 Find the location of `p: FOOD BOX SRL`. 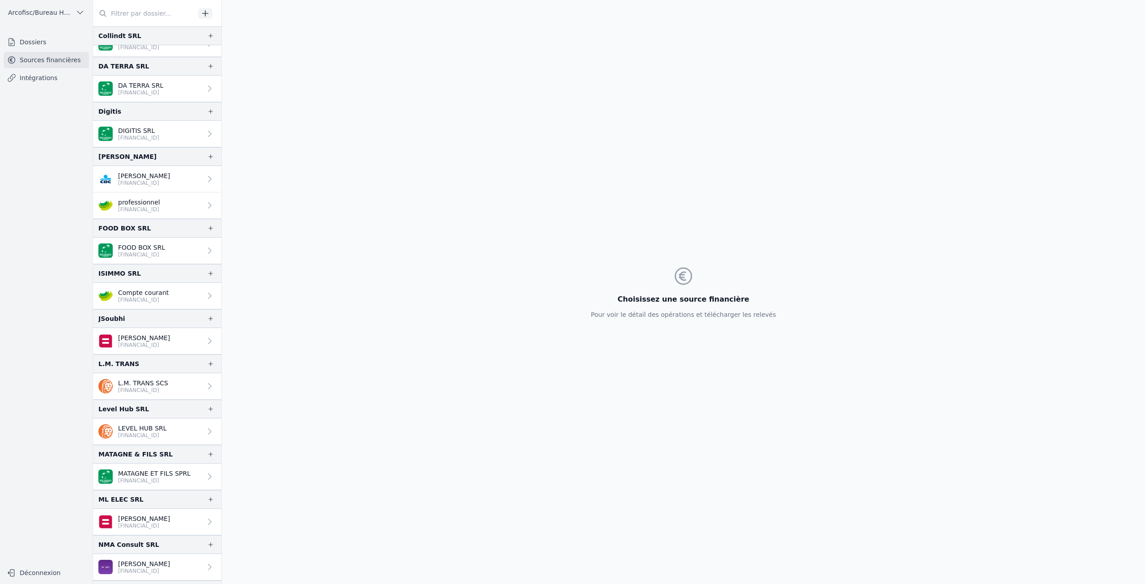

p: FOOD BOX SRL is located at coordinates (141, 247).